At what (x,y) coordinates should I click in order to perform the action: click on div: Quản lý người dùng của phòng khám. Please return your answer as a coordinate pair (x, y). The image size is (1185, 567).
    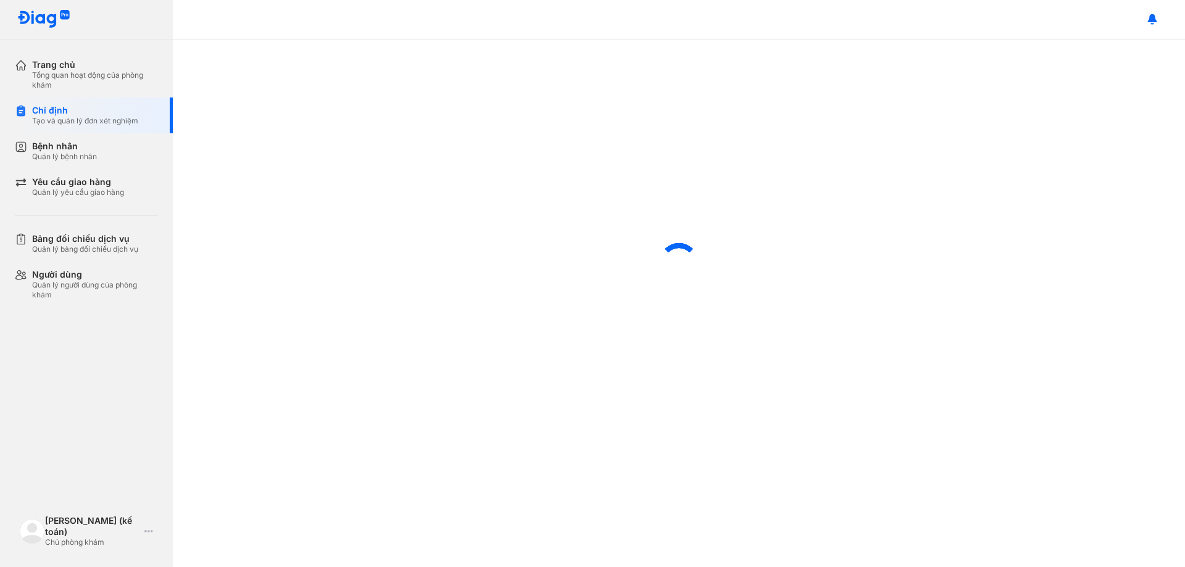
    Looking at the image, I should click on (95, 290).